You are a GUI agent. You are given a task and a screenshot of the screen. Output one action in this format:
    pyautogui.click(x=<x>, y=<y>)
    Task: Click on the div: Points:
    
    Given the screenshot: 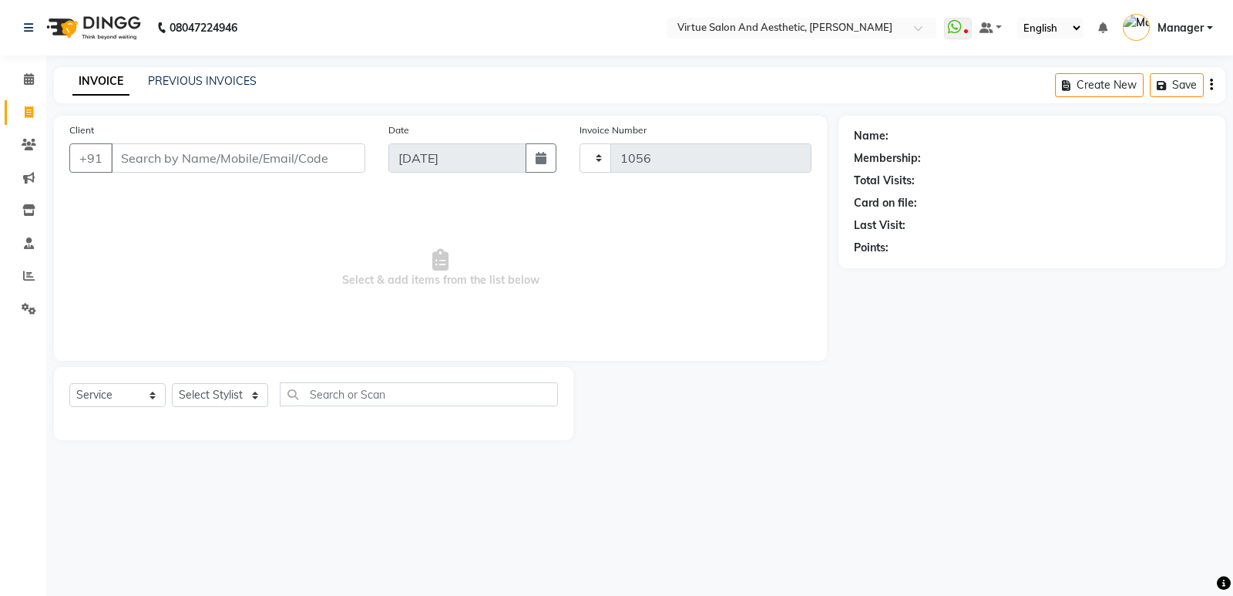 What is the action you would take?
    pyautogui.click(x=871, y=247)
    